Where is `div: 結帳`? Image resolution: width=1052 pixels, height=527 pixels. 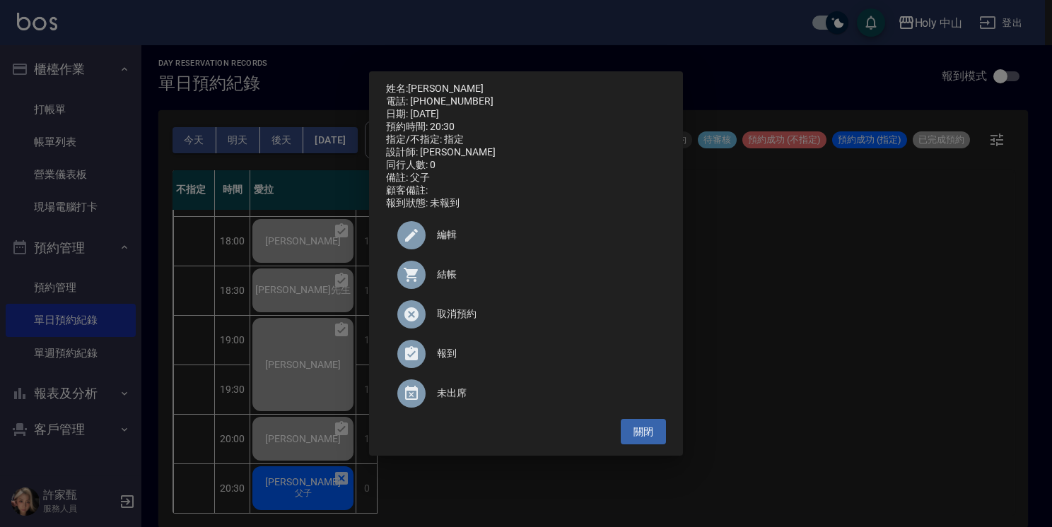 div: 結帳 is located at coordinates (526, 275).